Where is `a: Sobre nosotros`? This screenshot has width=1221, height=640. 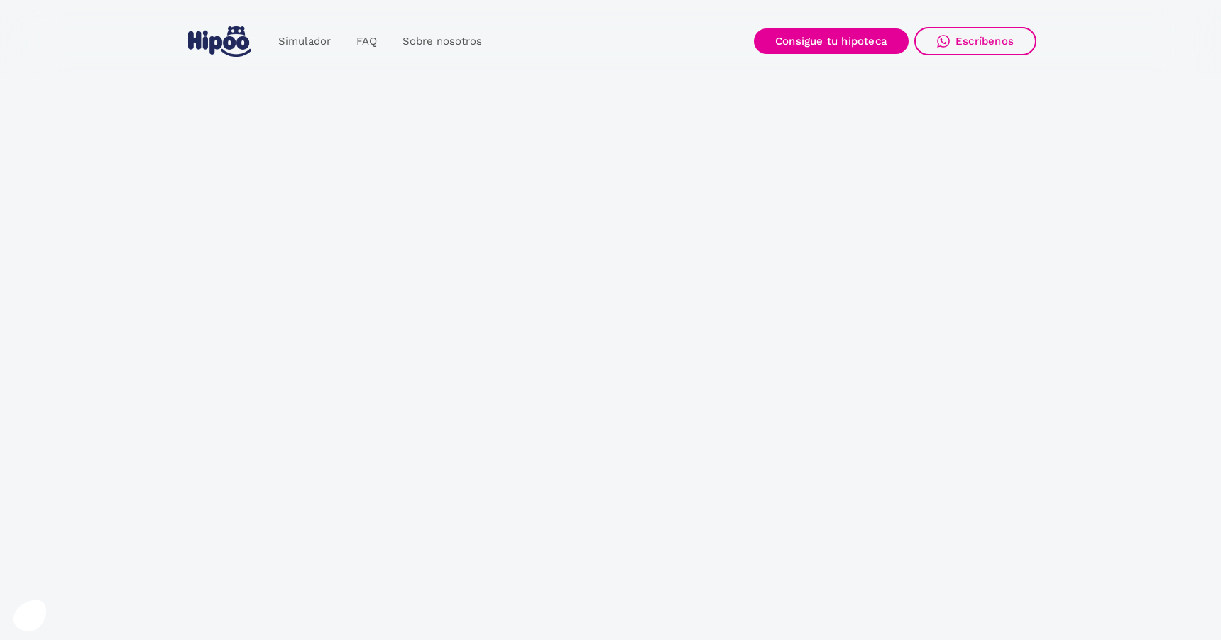
a: Sobre nosotros is located at coordinates (442, 41).